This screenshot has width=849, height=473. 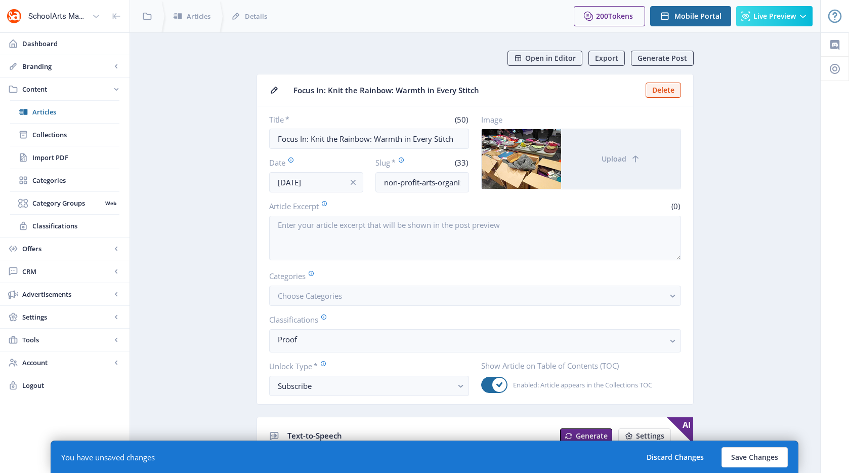 What do you see at coordinates (365, 386) in the screenshot?
I see `div: Subscribe` at bounding box center [365, 386].